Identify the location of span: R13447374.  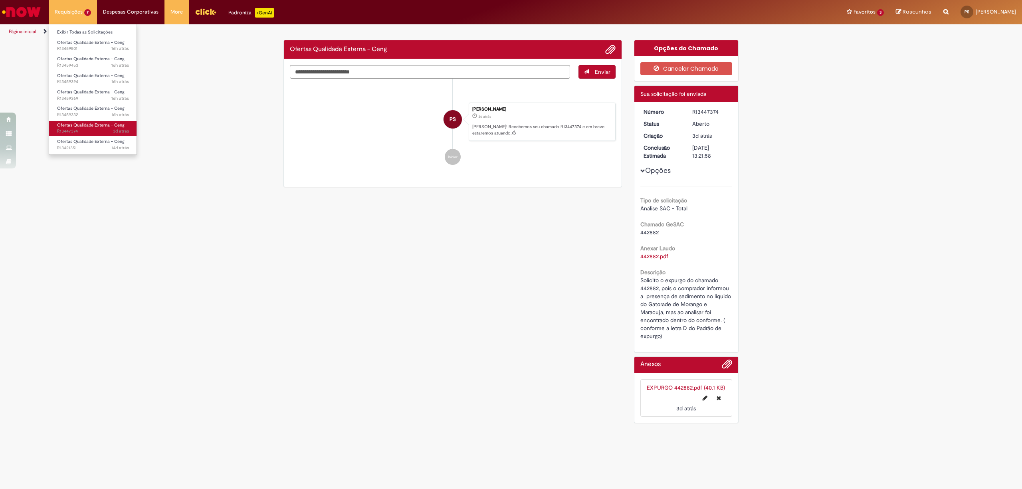
(93, 131).